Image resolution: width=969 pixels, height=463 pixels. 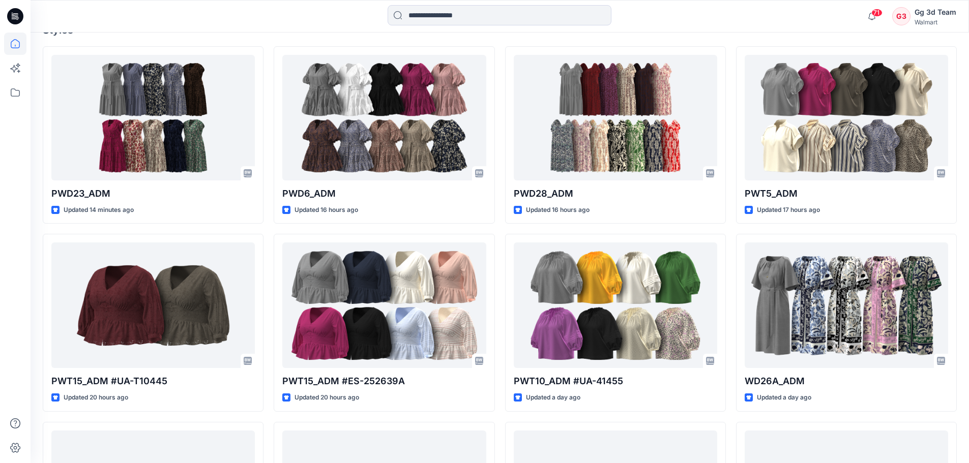 I want to click on p: PWT10_ADM #UA-41455, so click(x=615, y=381).